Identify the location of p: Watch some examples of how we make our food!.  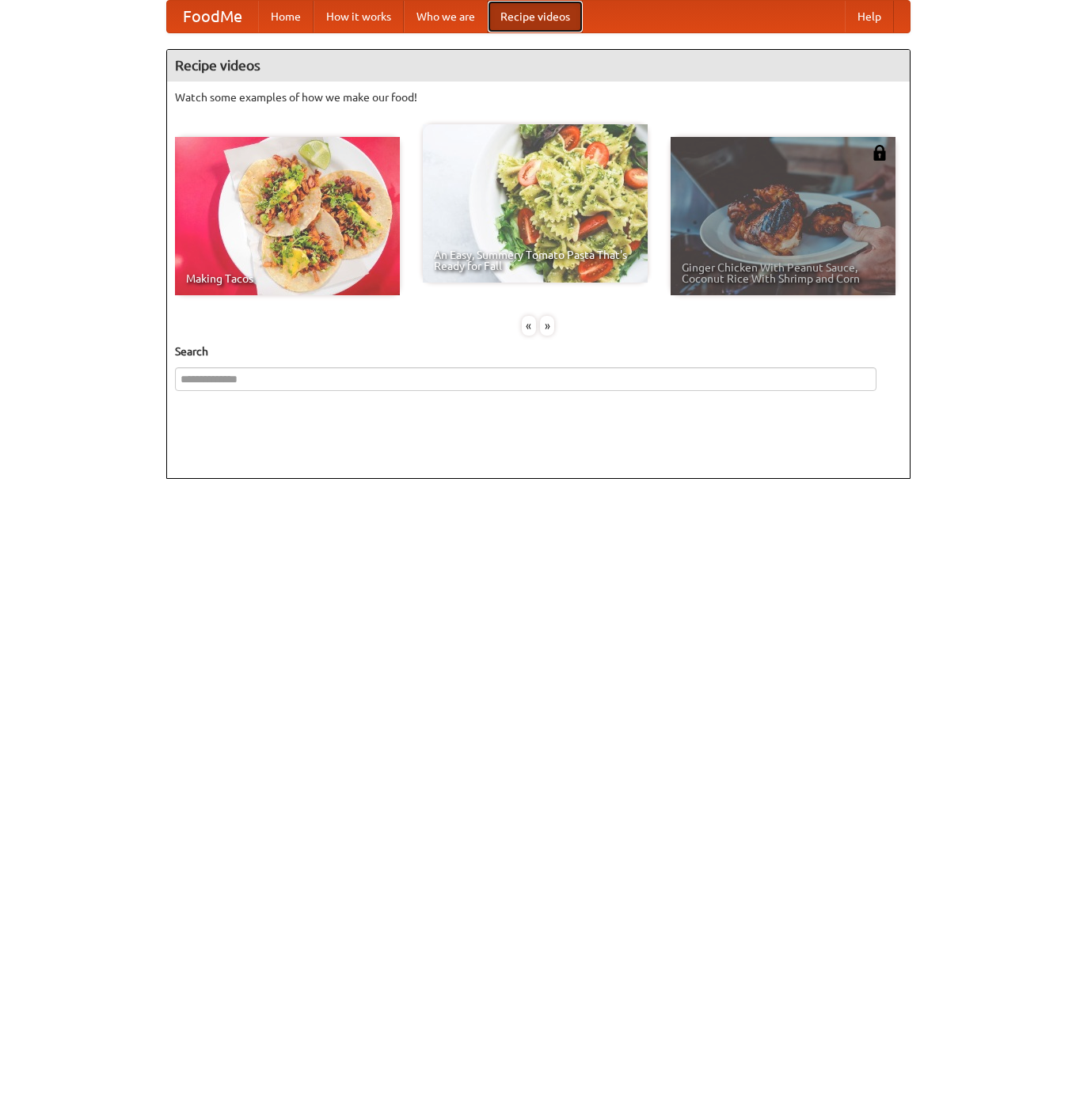
(538, 98).